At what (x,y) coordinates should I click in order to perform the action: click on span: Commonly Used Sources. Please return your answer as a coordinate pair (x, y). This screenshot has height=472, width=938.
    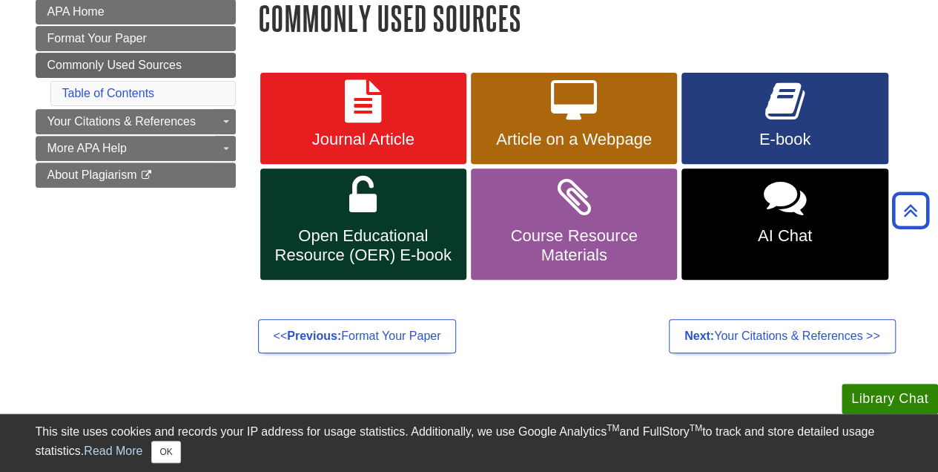
    Looking at the image, I should click on (114, 65).